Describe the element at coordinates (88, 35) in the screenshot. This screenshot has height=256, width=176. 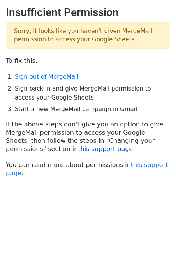
I see `p: Sorry, it looks like you haven't given MergeMail permission to access your Google Sheets.` at that location.